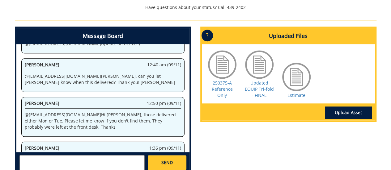 The width and height of the screenshot is (391, 170). What do you see at coordinates (349, 113) in the screenshot?
I see `a: Upload Asset` at bounding box center [349, 113].